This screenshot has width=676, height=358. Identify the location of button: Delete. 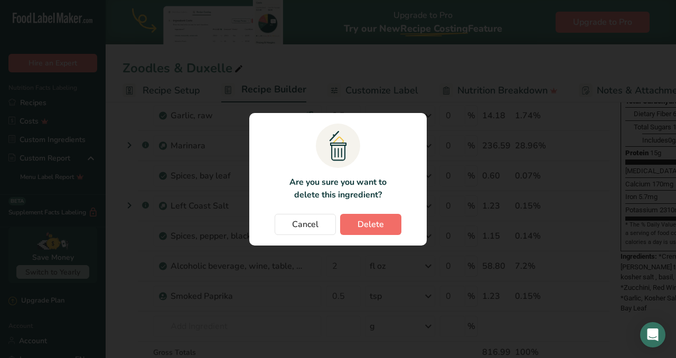
(371, 224).